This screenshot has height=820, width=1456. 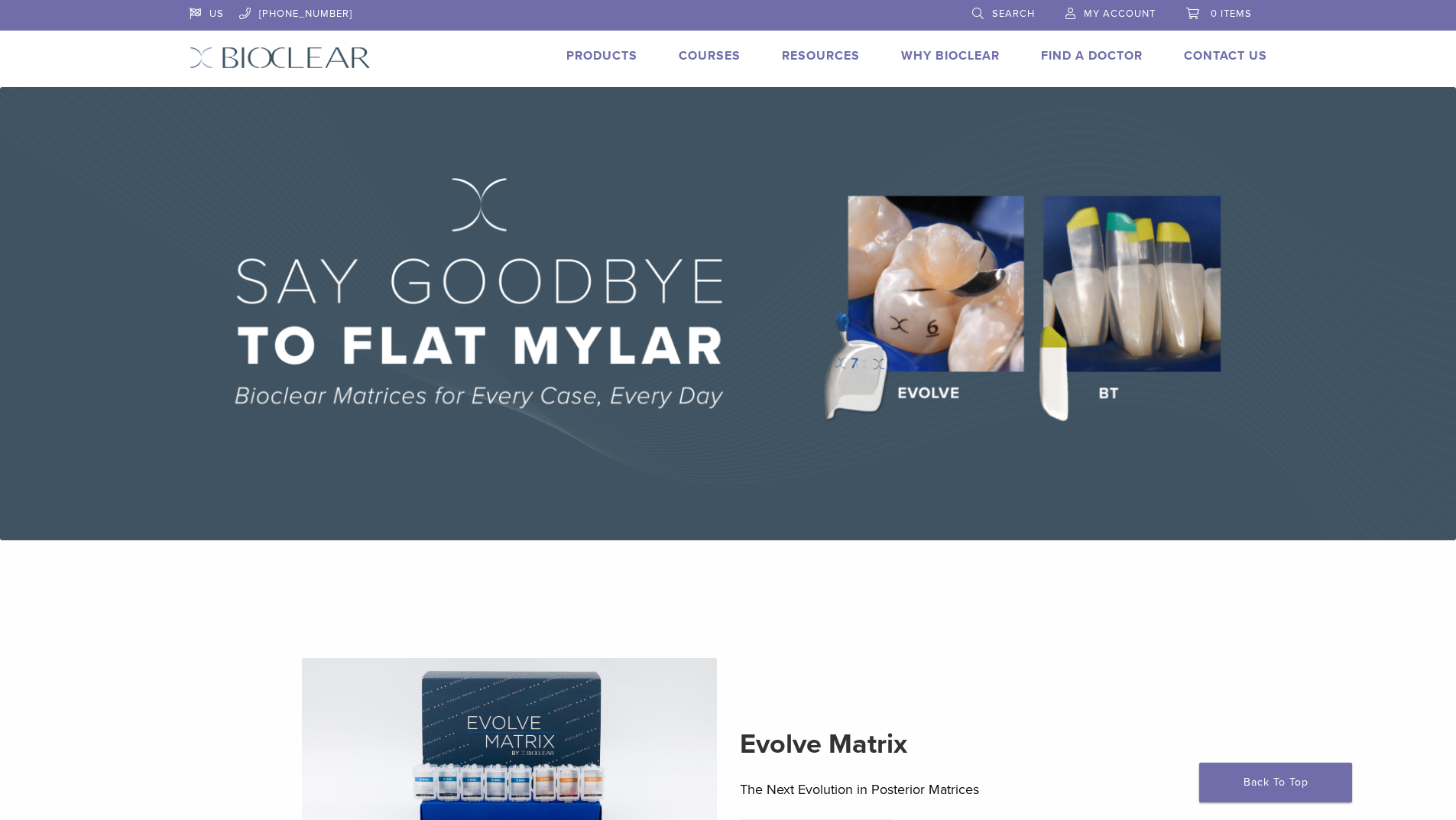 What do you see at coordinates (710, 56) in the screenshot?
I see `a: Courses` at bounding box center [710, 56].